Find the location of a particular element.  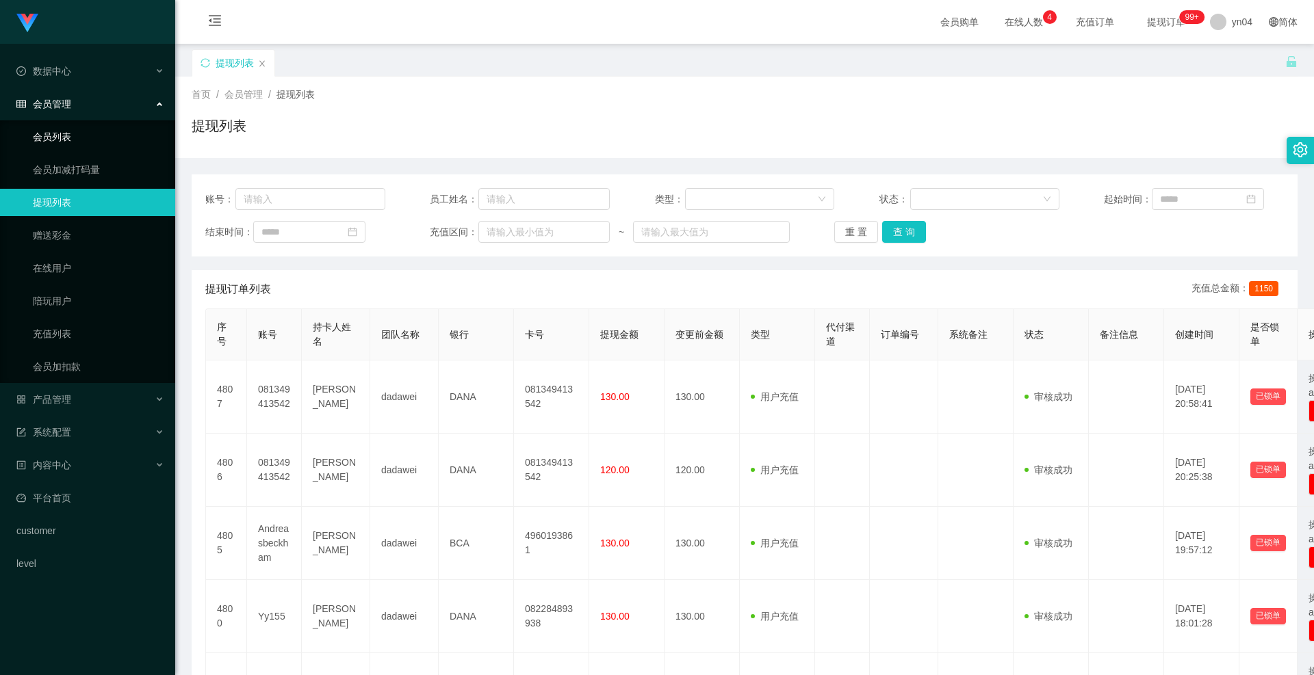

a: 会员加减打码量 is located at coordinates (99, 170).